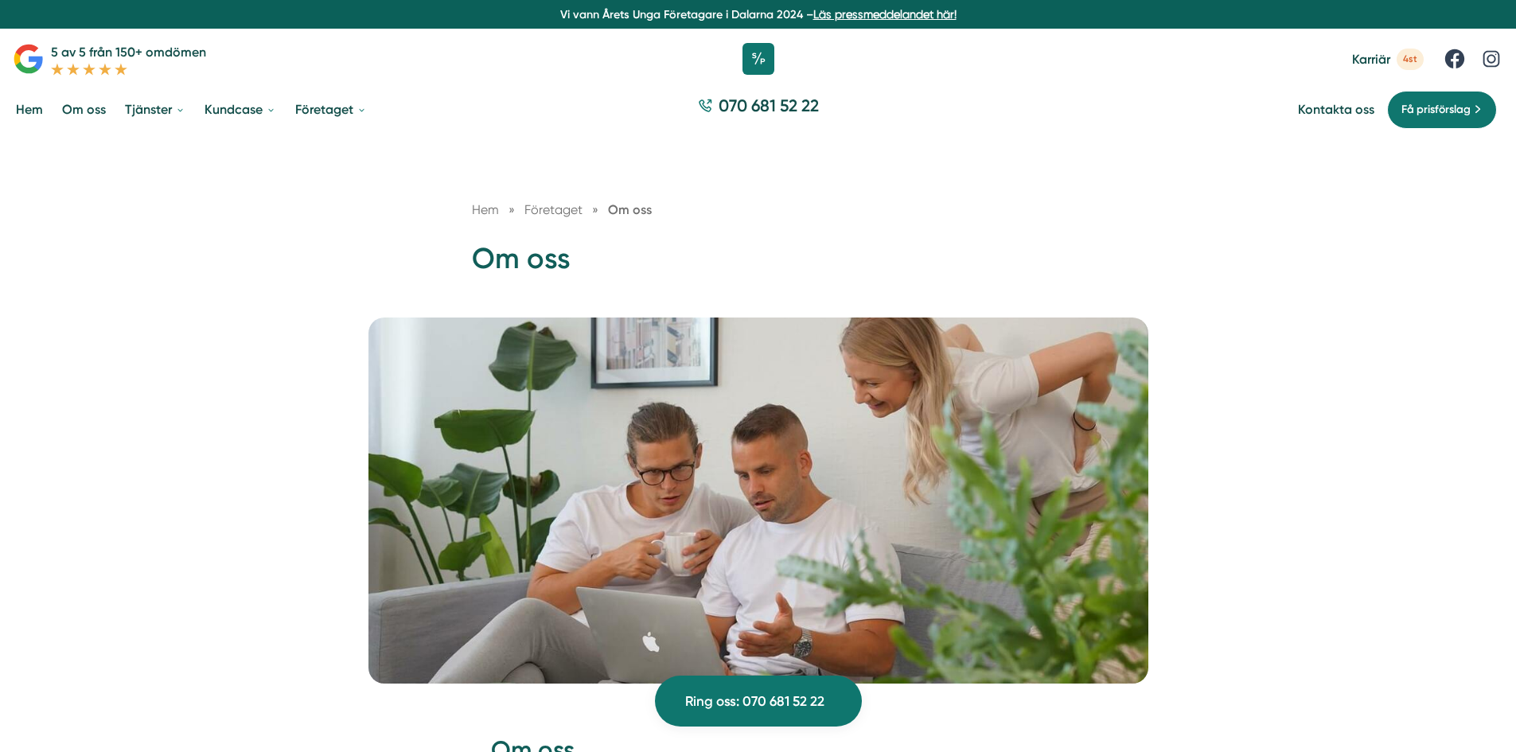  I want to click on span: 070 681 52 22, so click(769, 105).